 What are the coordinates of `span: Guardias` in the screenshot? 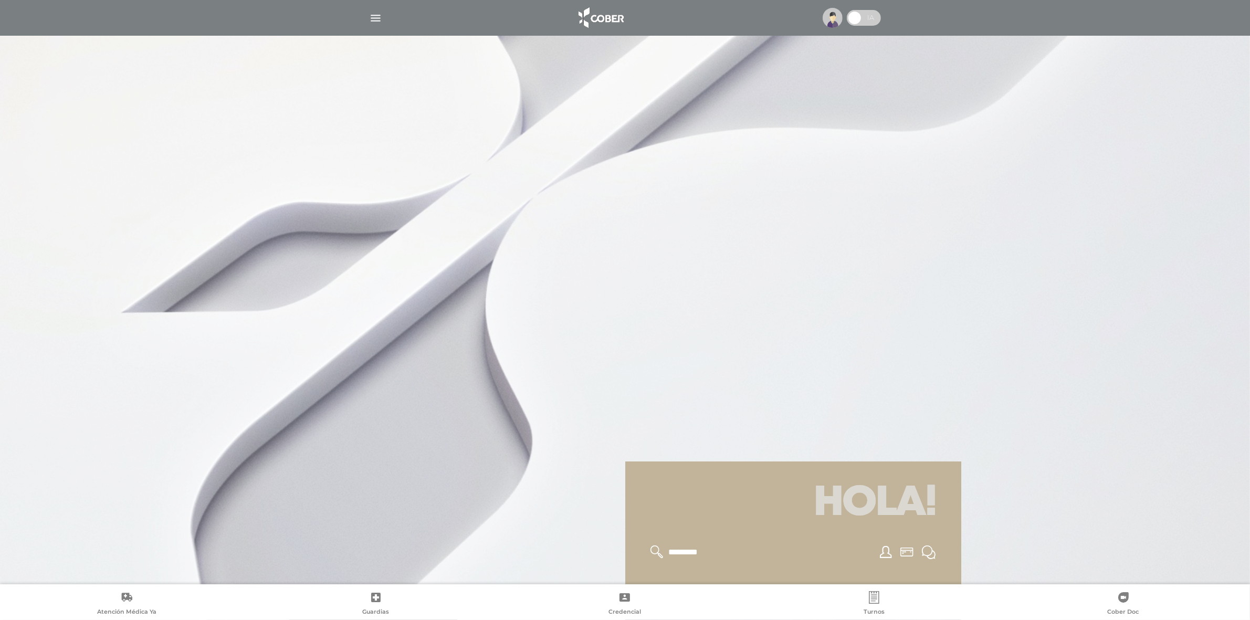 It's located at (376, 613).